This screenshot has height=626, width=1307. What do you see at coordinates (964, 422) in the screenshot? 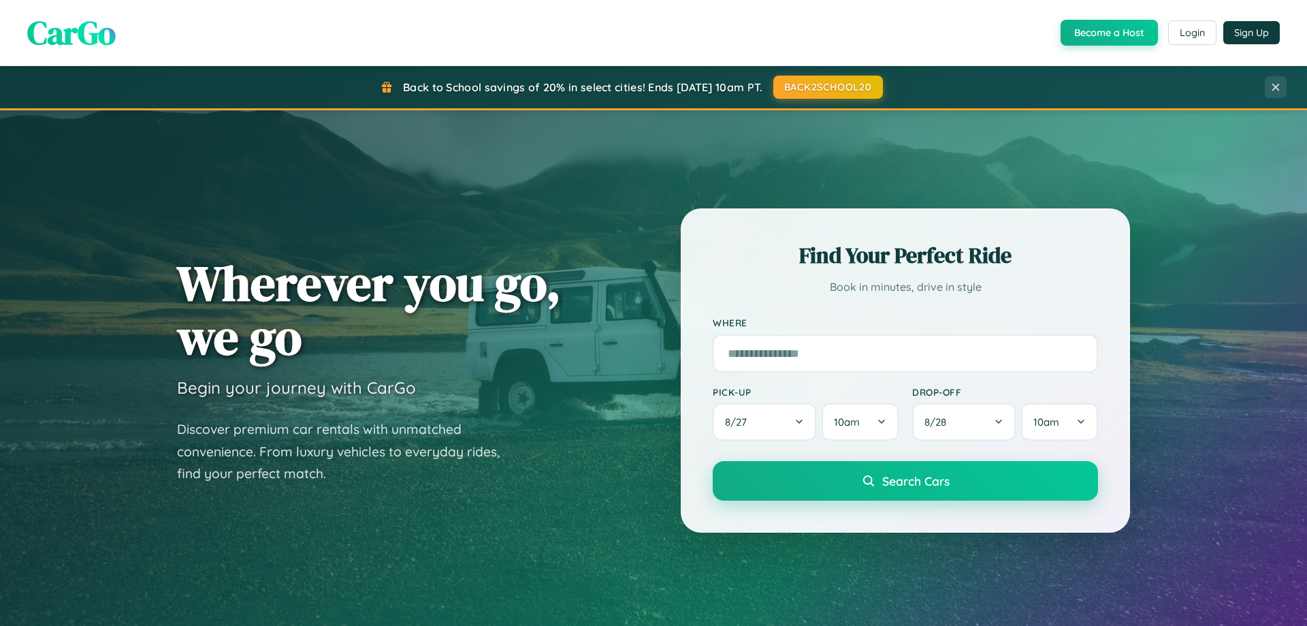
I see `button: 8/28` at bounding box center [964, 422].